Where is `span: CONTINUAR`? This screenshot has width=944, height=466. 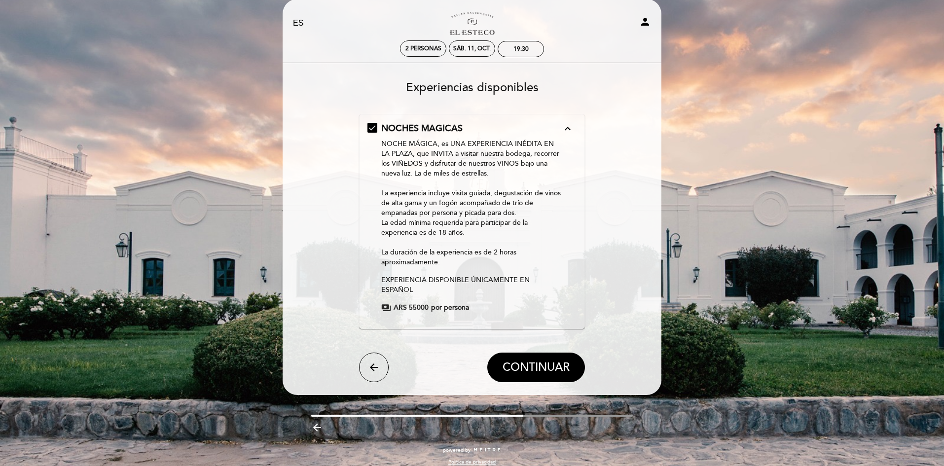
span: CONTINUAR is located at coordinates (536, 367).